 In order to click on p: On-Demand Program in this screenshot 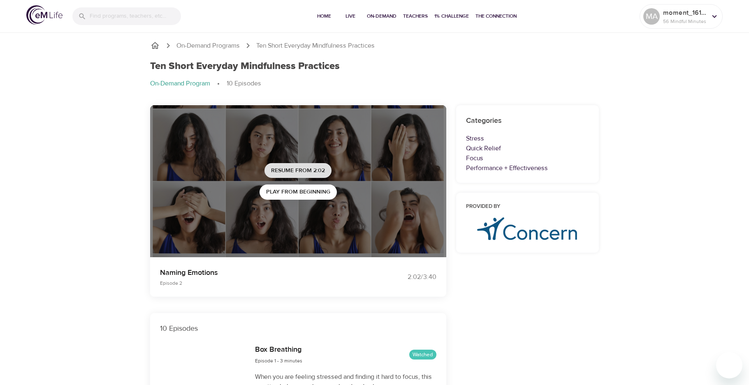, I will do `click(180, 83)`.